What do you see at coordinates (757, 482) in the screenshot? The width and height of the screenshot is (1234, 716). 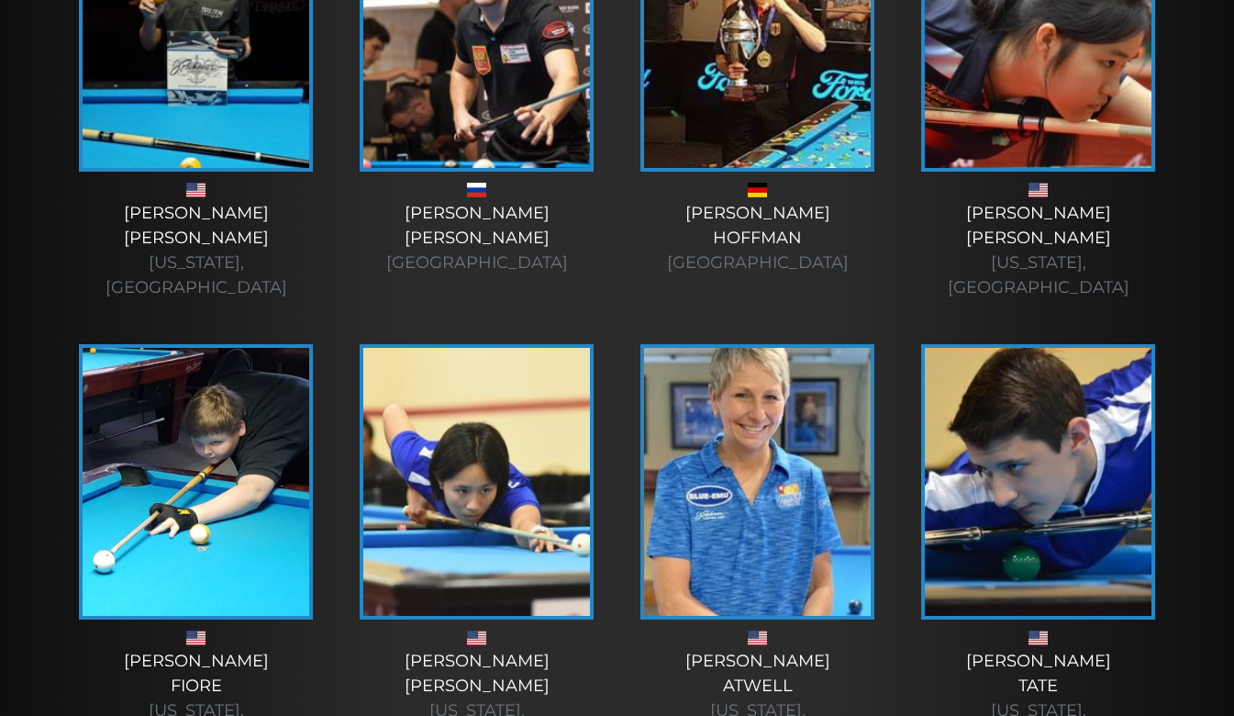 I see `img: atwell-e1552941695574-225x320.jpg` at bounding box center [757, 482].